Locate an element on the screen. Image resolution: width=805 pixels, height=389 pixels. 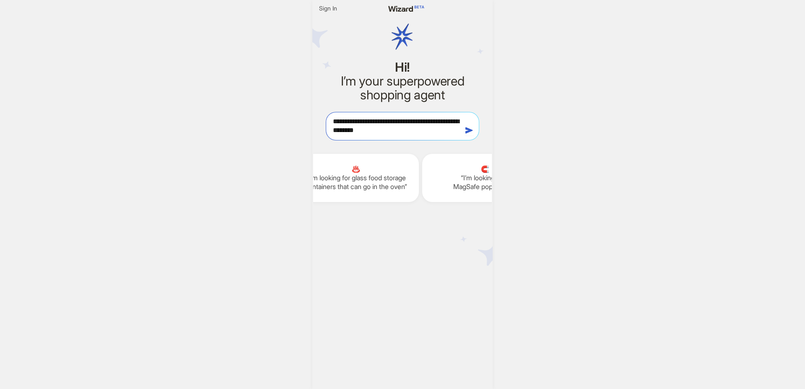
img: wizard logo is located at coordinates (402, 37).